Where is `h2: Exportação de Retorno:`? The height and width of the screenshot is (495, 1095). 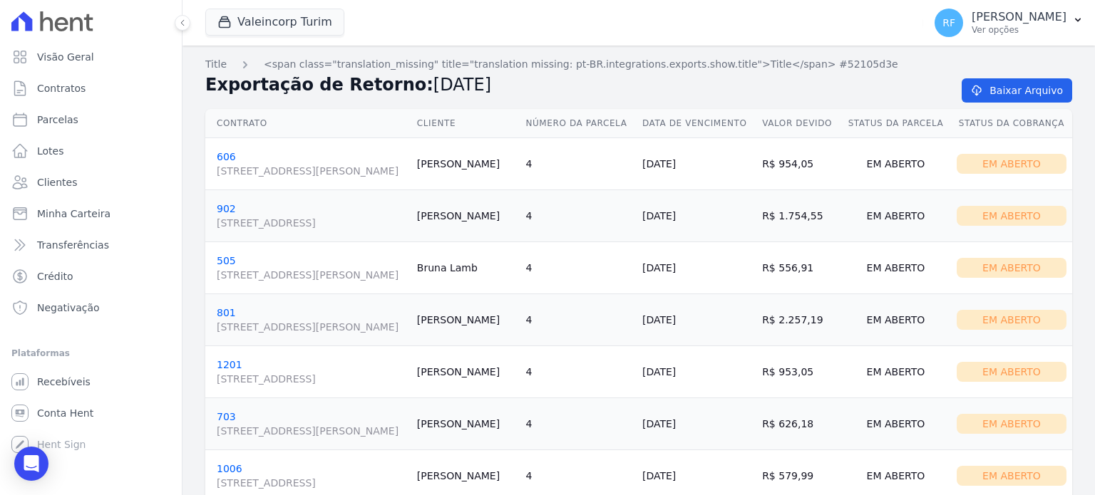
h2: Exportação de Retorno: is located at coordinates (572, 85).